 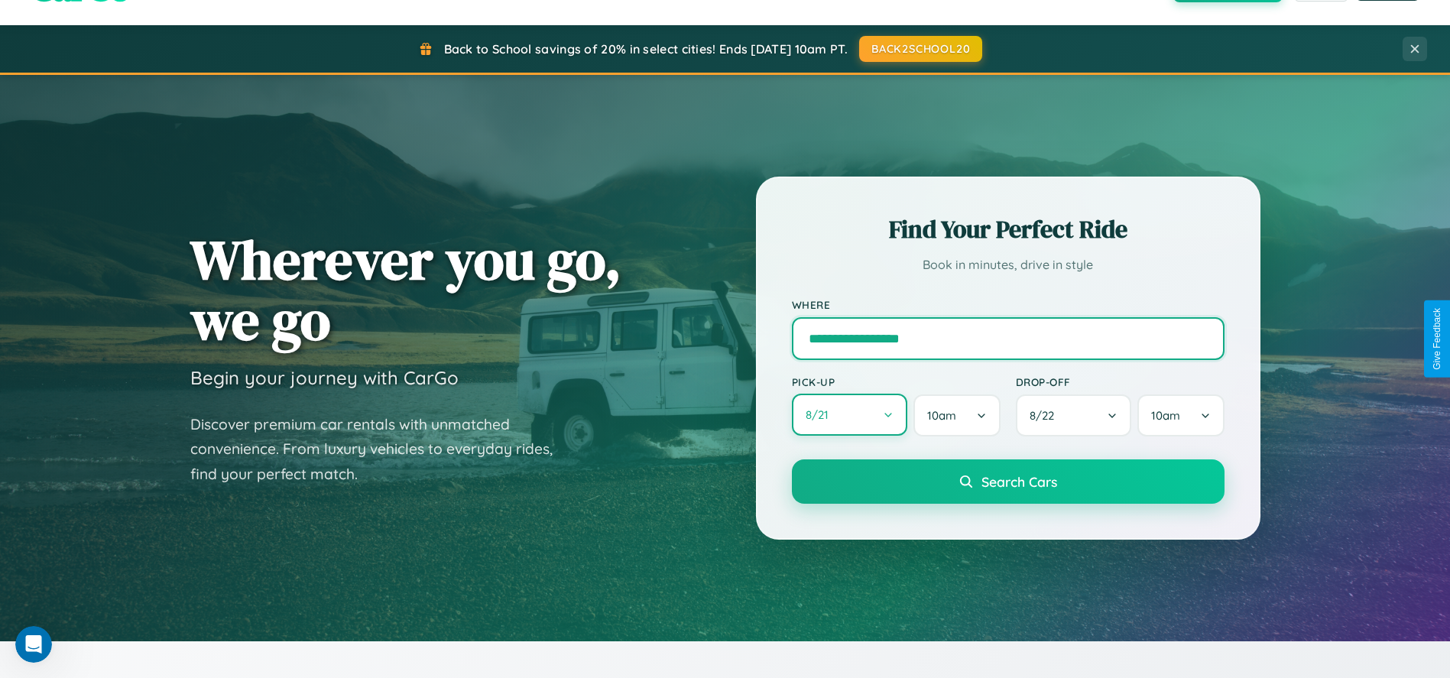 What do you see at coordinates (1008, 264) in the screenshot?
I see `p: Book in minutes, drive in style` at bounding box center [1008, 264].